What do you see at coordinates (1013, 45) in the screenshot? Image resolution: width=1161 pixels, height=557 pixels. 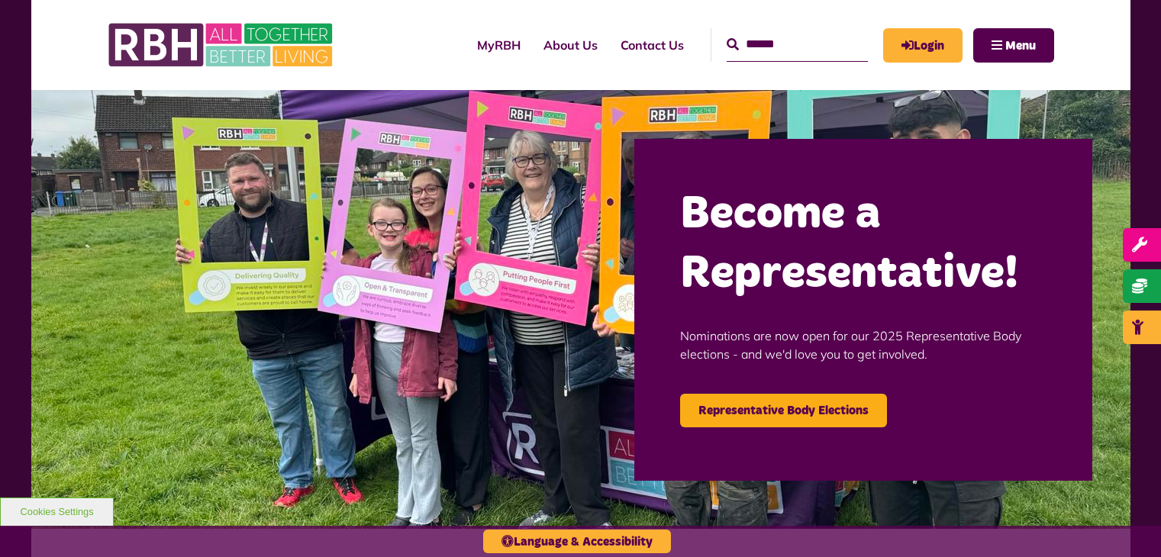 I see `button: Navigation` at bounding box center [1013, 45].